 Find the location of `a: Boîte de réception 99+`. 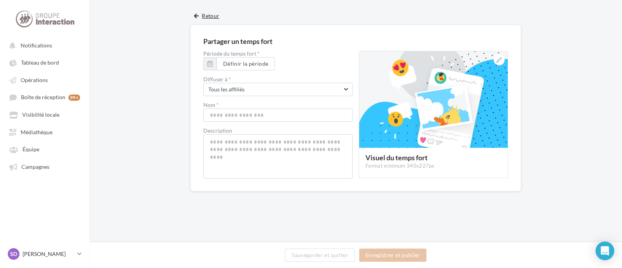

a: Boîte de réception 99+ is located at coordinates (45, 97).